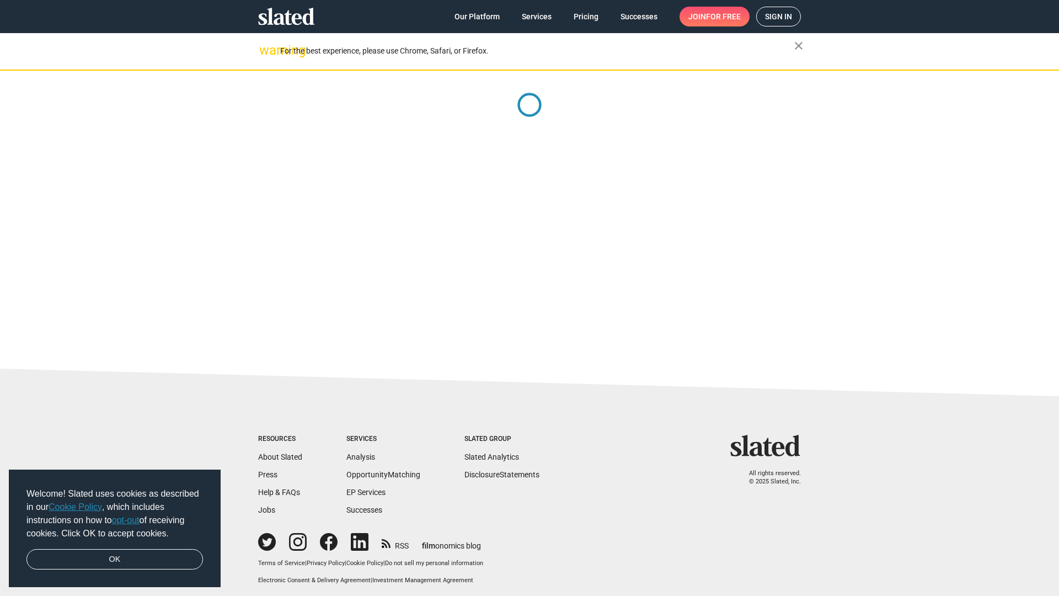 The width and height of the screenshot is (1059, 596). Describe the element at coordinates (266, 509) in the screenshot. I see `a: Jobs` at that location.